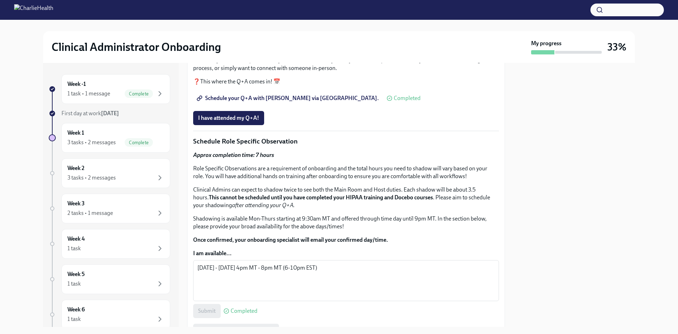 This screenshot has width=678, height=334. Describe the element at coordinates (110, 314) in the screenshot. I see `a: Week 61 task` at that location.